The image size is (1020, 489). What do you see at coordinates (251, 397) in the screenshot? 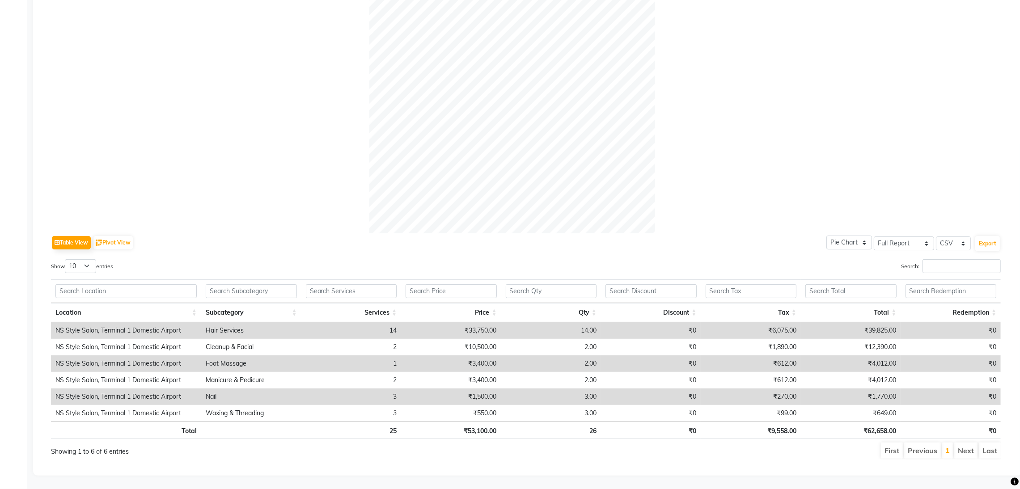
I see `td: Nail` at bounding box center [251, 397].